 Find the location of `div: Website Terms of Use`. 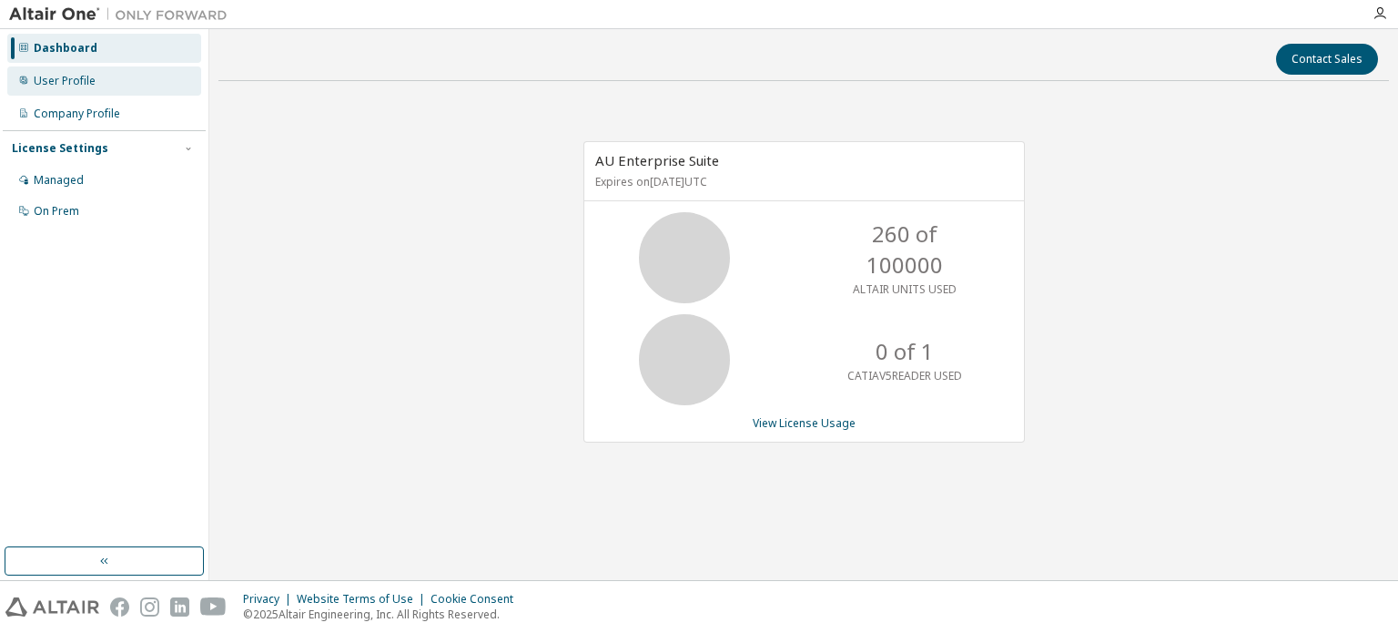

div: Website Terms of Use is located at coordinates (363, 599).